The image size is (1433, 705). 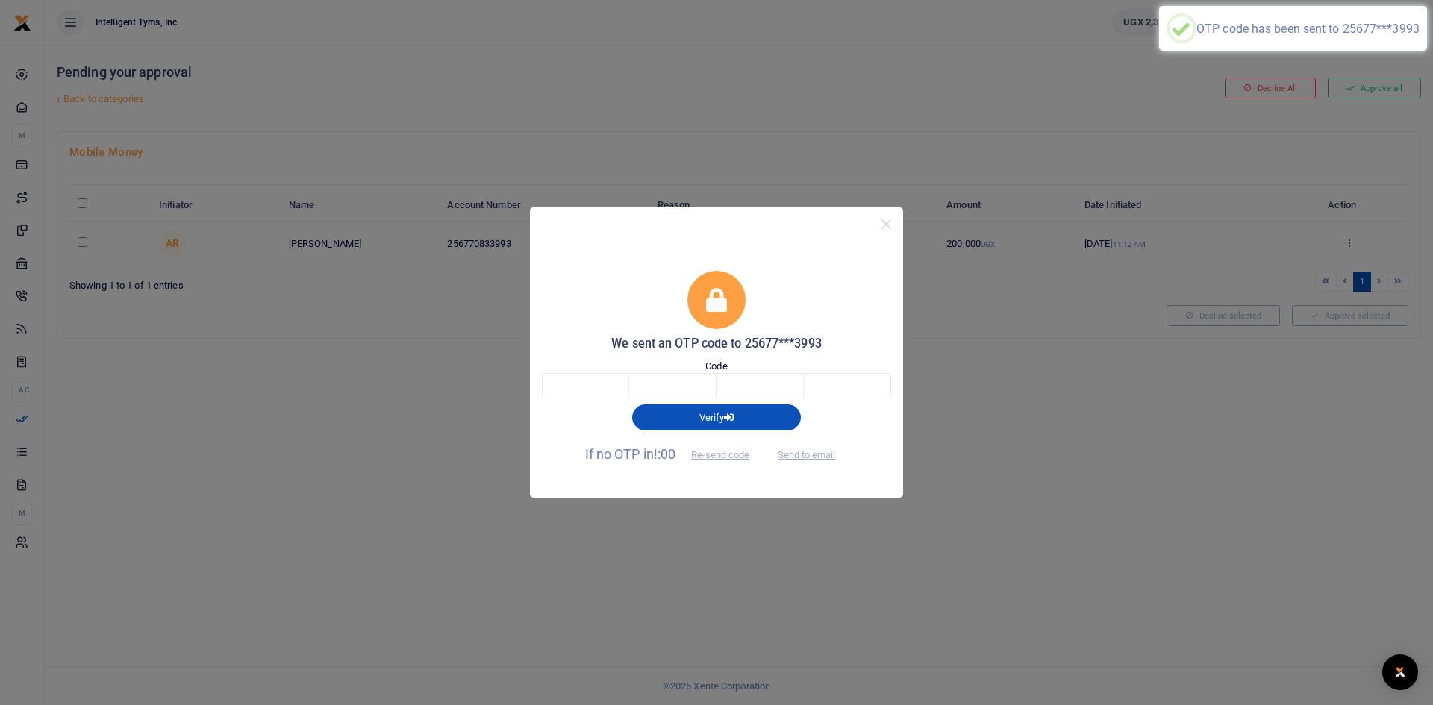 I want to click on label: Code, so click(x=716, y=366).